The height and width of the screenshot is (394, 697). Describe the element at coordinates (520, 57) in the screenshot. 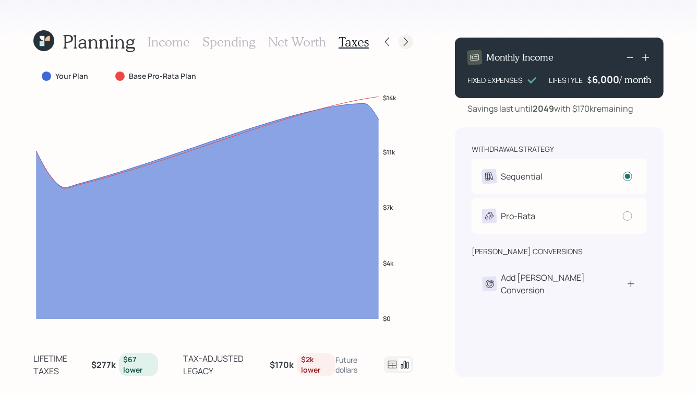

I see `h4: Monthly Income` at that location.